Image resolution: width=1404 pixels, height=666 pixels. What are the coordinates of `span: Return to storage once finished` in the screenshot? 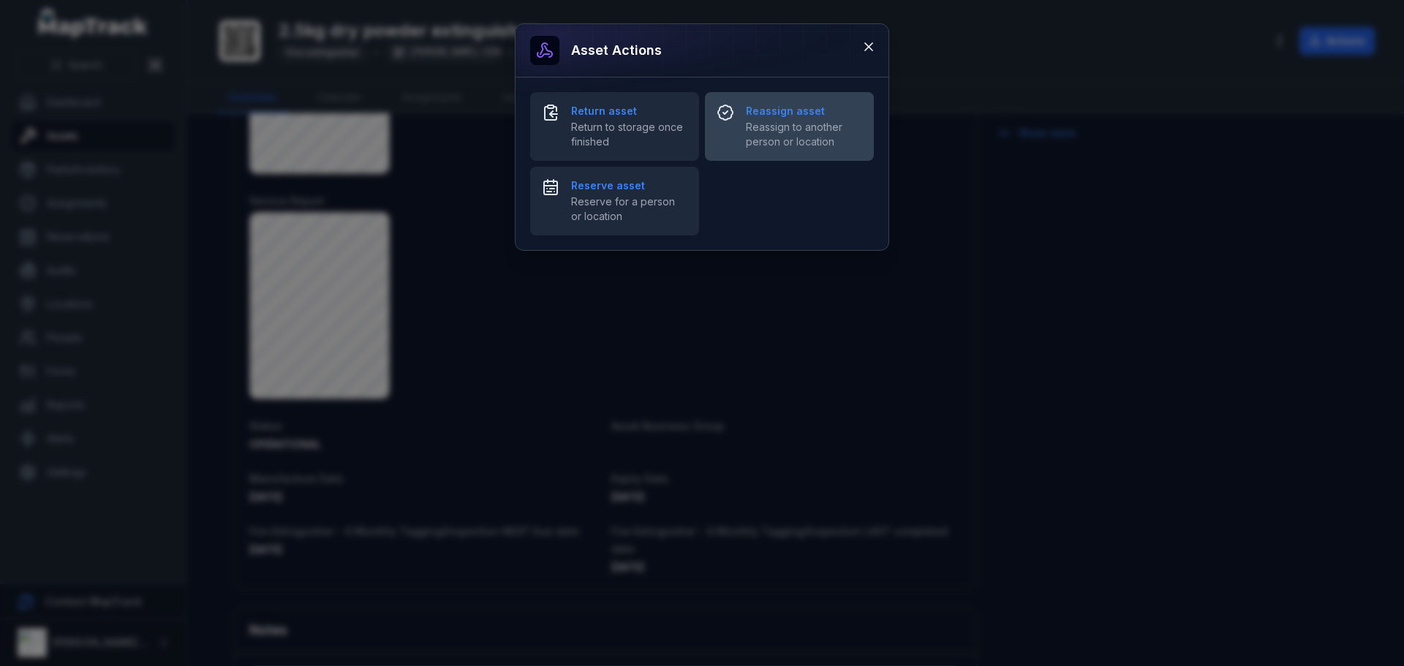 It's located at (629, 135).